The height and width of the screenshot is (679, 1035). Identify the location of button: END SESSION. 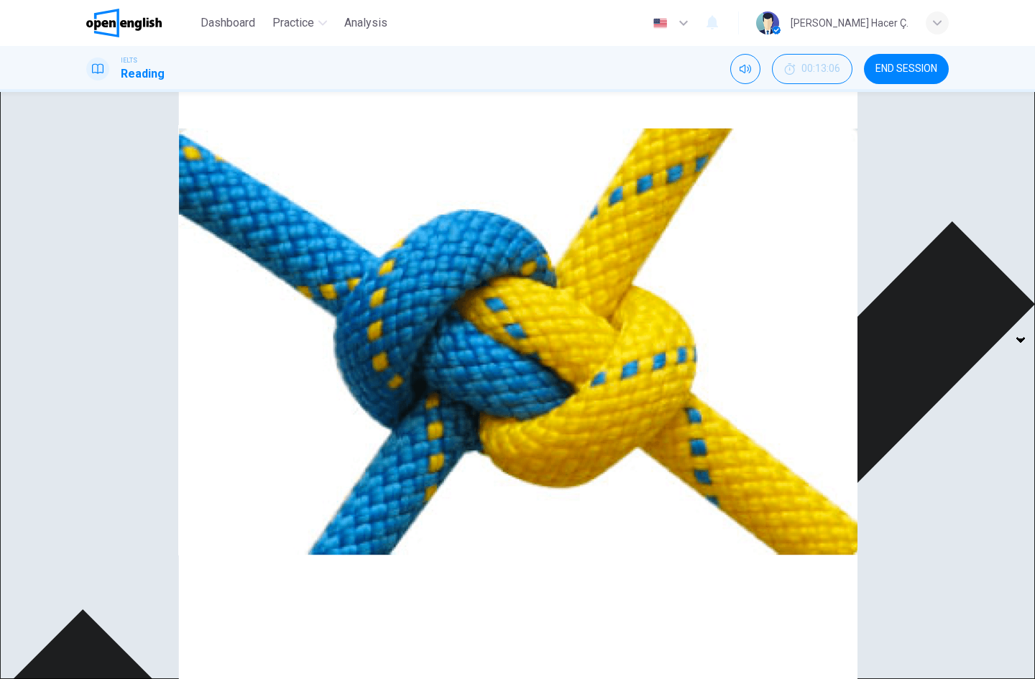
(907, 69).